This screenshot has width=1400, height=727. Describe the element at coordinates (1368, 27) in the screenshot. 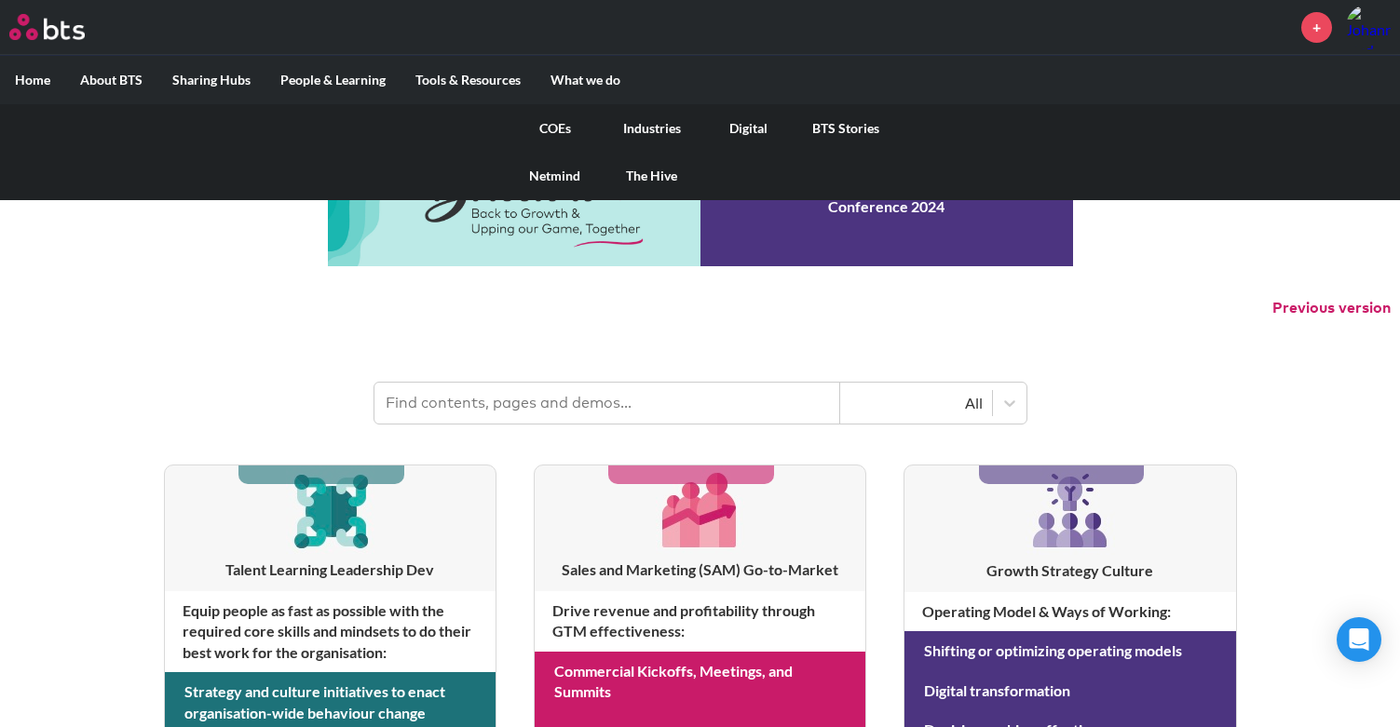

I see `a: Profile` at that location.